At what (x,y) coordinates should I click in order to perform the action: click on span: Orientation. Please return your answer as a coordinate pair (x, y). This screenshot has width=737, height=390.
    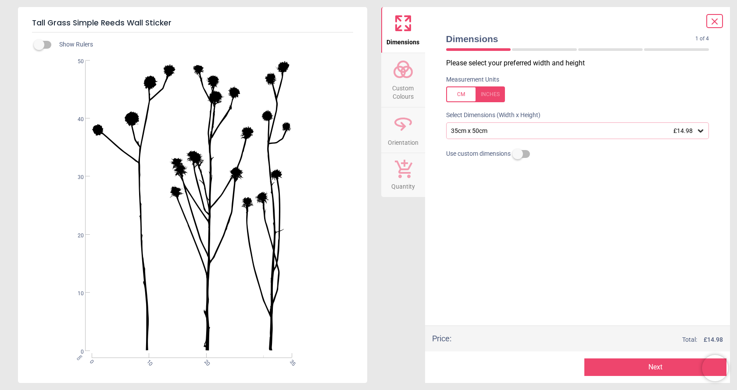
    Looking at the image, I should click on (403, 141).